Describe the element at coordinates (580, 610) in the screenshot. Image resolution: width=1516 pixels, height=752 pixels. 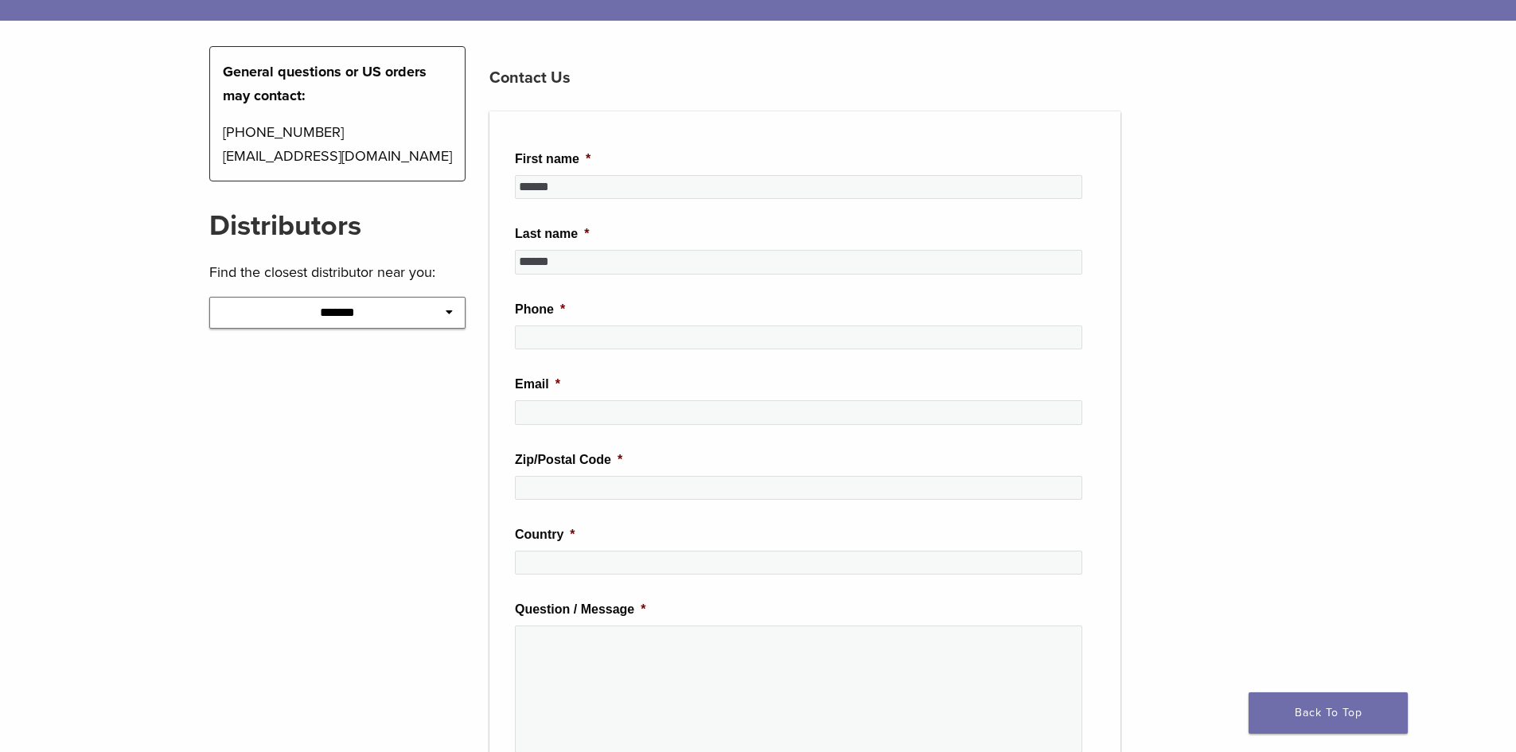
I see `label: Question / Message` at that location.